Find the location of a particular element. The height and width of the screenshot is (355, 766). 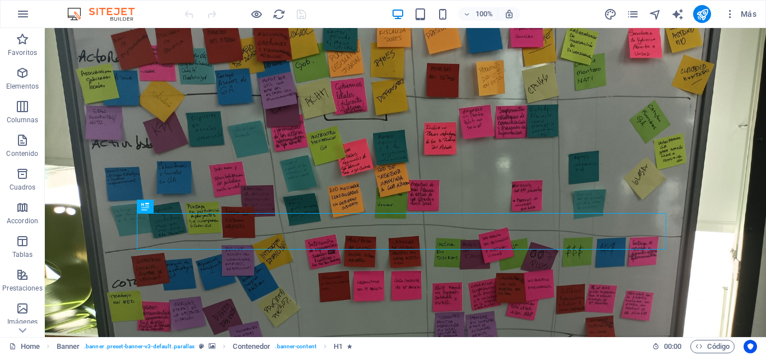

button: navigator is located at coordinates (655, 14).